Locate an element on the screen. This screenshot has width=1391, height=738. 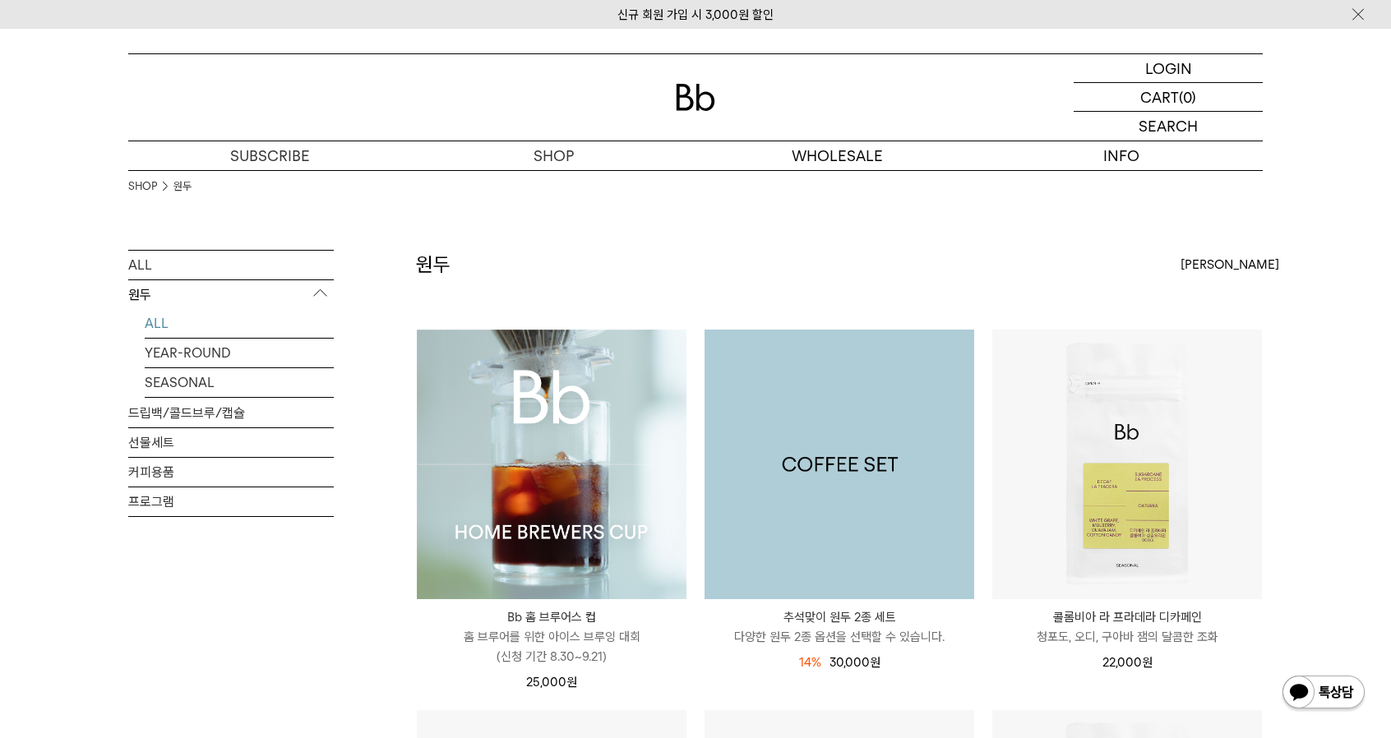
p: WHOLESALE is located at coordinates (837, 155).